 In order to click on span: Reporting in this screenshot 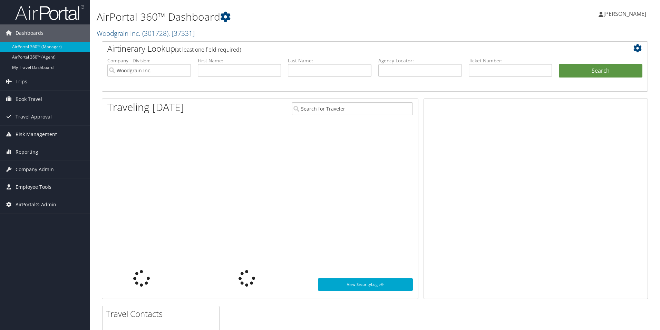, I will do `click(27, 152)`.